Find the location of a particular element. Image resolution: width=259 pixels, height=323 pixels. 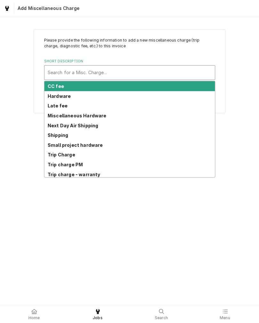

strong: Trip charge - warranty is located at coordinates (74, 175).